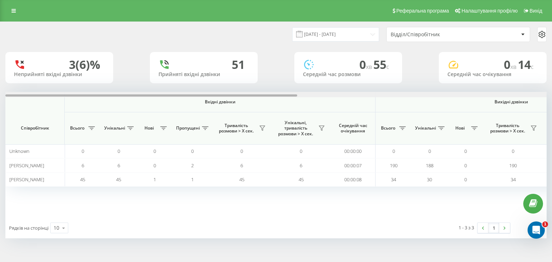 The width and height of the screenshot is (552, 262). I want to click on span: Унікальні, тривалість розмови > Х сек., so click(295, 128).